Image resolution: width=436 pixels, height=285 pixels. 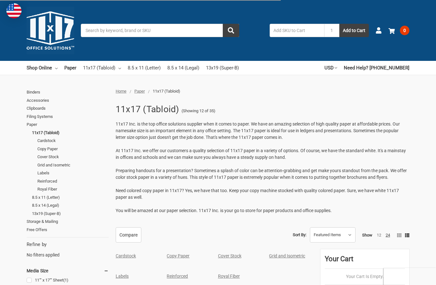 I want to click on span: 0, so click(x=405, y=30).